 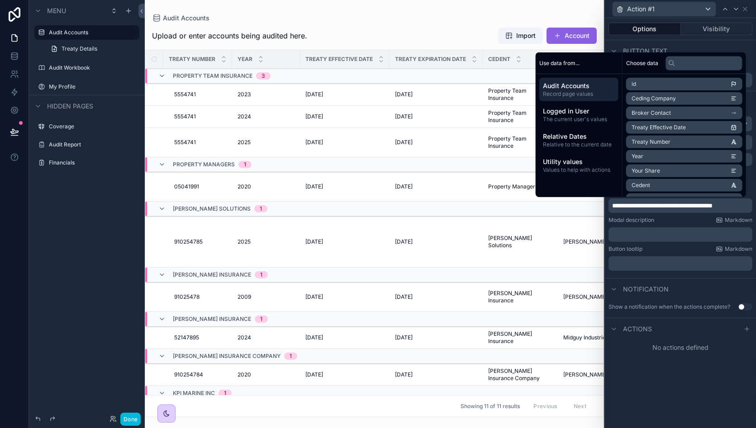 What do you see at coordinates (91, 68) in the screenshot?
I see `label: Audit Workbook` at bounding box center [91, 68].